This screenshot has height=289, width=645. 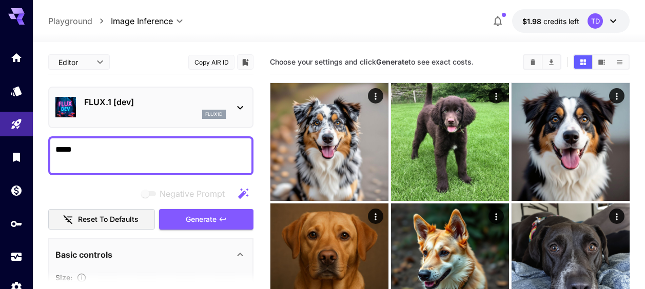 I want to click on button: Generate, so click(x=206, y=219).